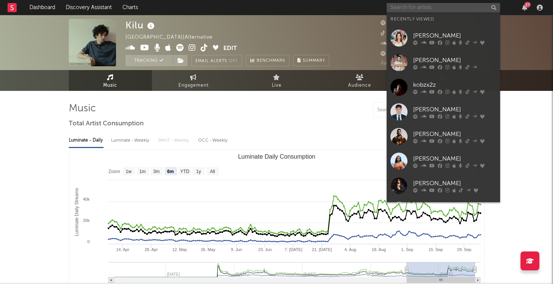 This screenshot has width=553, height=284. What do you see at coordinates (455, 85) in the screenshot?
I see `div: kobzx2z` at bounding box center [455, 85].